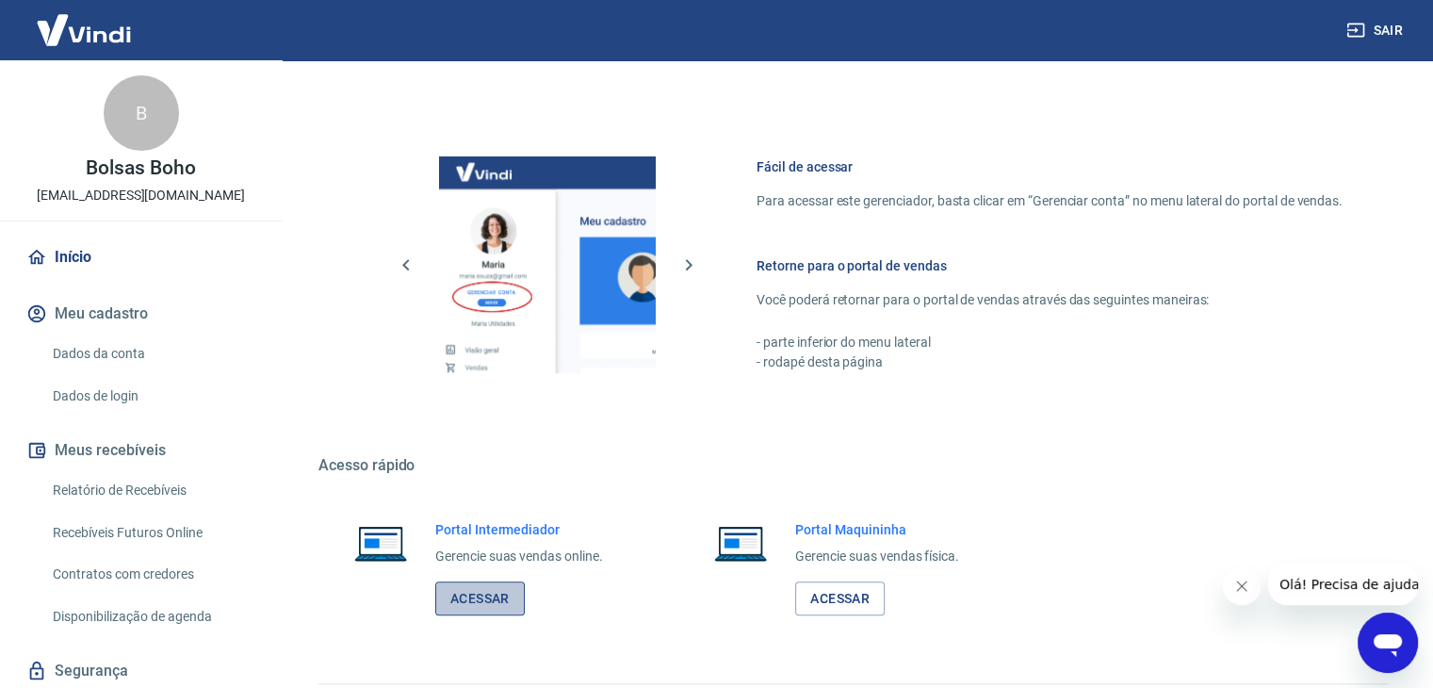 The height and width of the screenshot is (688, 1433). I want to click on p: Gerencie suas vendas online., so click(519, 556).